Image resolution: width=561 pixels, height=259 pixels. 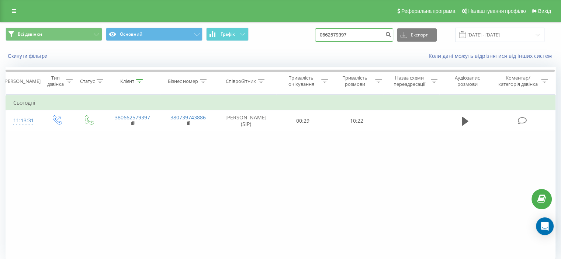 I want to click on a: 380739743886, so click(x=188, y=117).